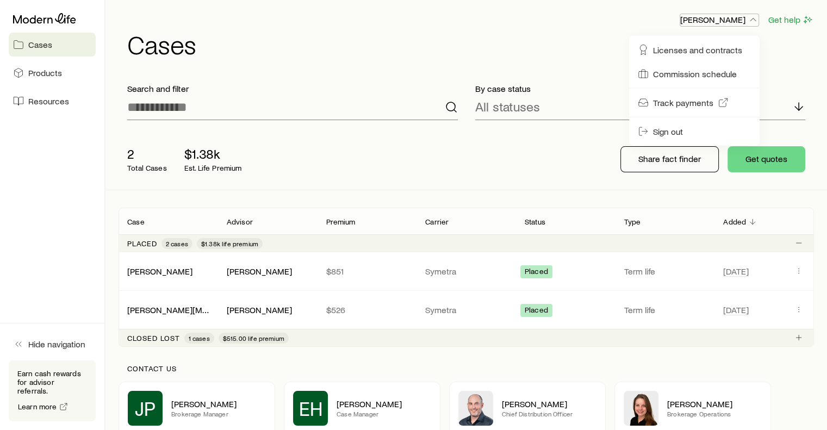 Image resolution: width=827 pixels, height=430 pixels. Describe the element at coordinates (145, 408) in the screenshot. I see `span: JP` at that location.